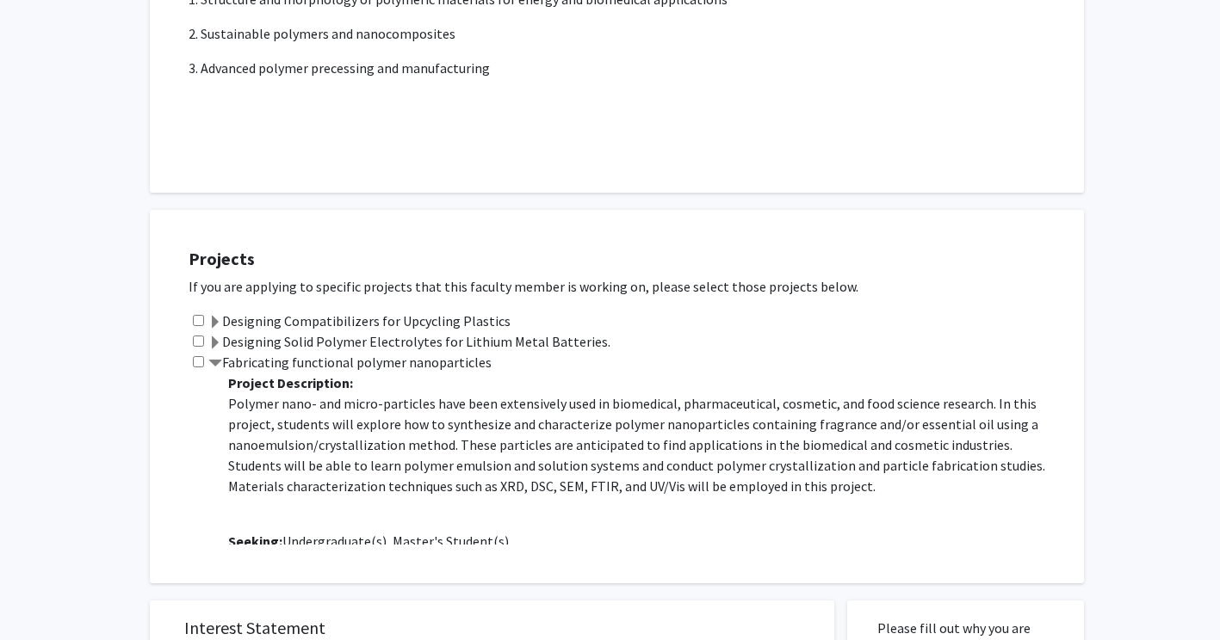  Describe the element at coordinates (339, 68) in the screenshot. I see `span: 3. Advanced polymer precessing and manufacturing` at that location.